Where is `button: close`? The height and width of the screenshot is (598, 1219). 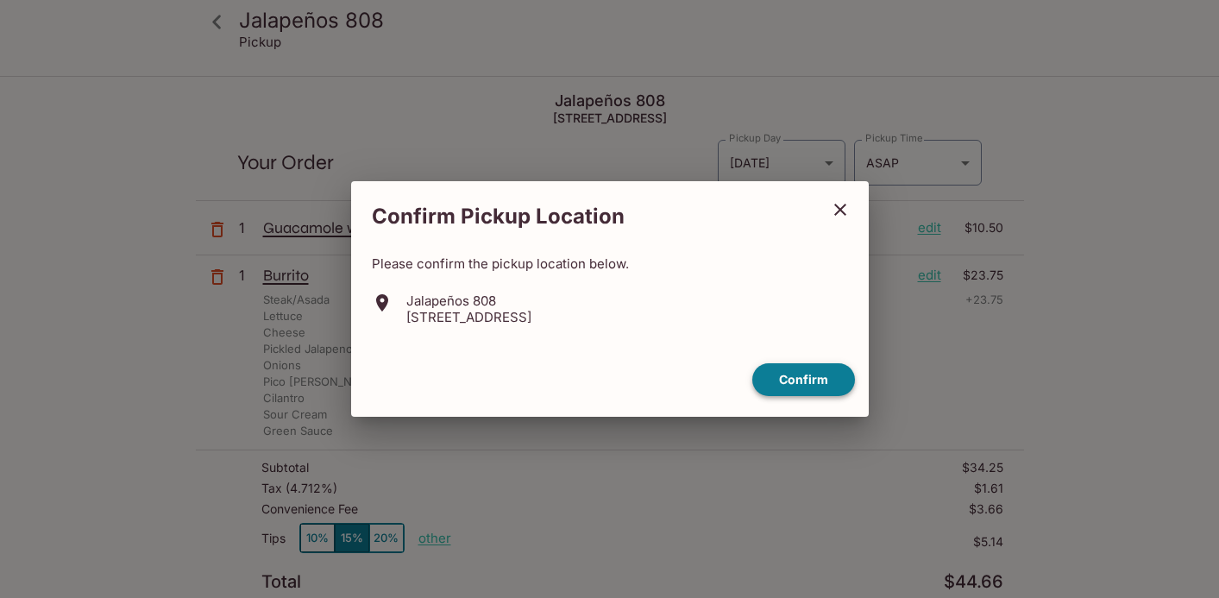 button: close is located at coordinates (841, 210).